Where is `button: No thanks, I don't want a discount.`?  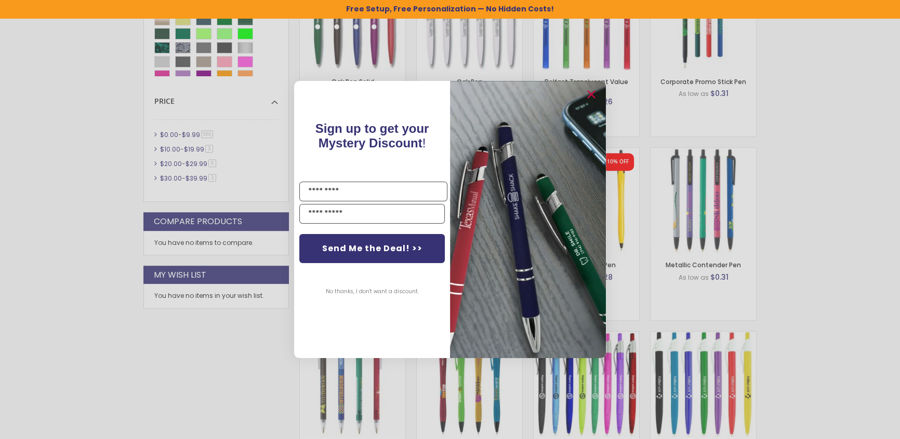
button: No thanks, I don't want a discount. is located at coordinates (372, 292).